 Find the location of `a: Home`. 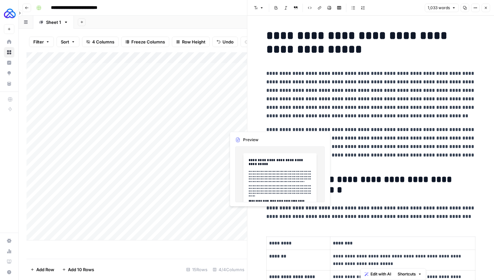

a: Home is located at coordinates (9, 42).